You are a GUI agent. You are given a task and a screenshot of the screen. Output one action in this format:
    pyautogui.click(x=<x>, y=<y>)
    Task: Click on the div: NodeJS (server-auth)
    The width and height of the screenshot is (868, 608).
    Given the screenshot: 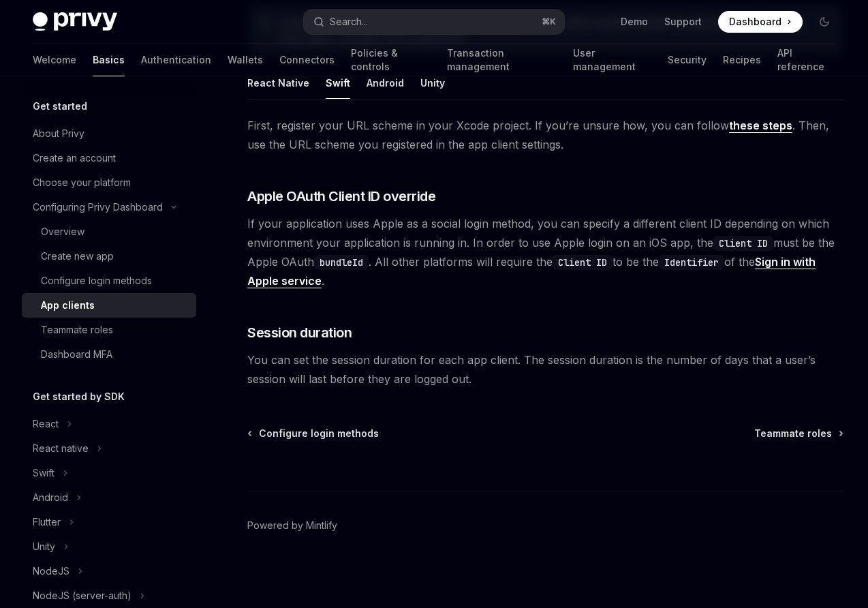 What is the action you would take?
    pyautogui.click(x=82, y=596)
    